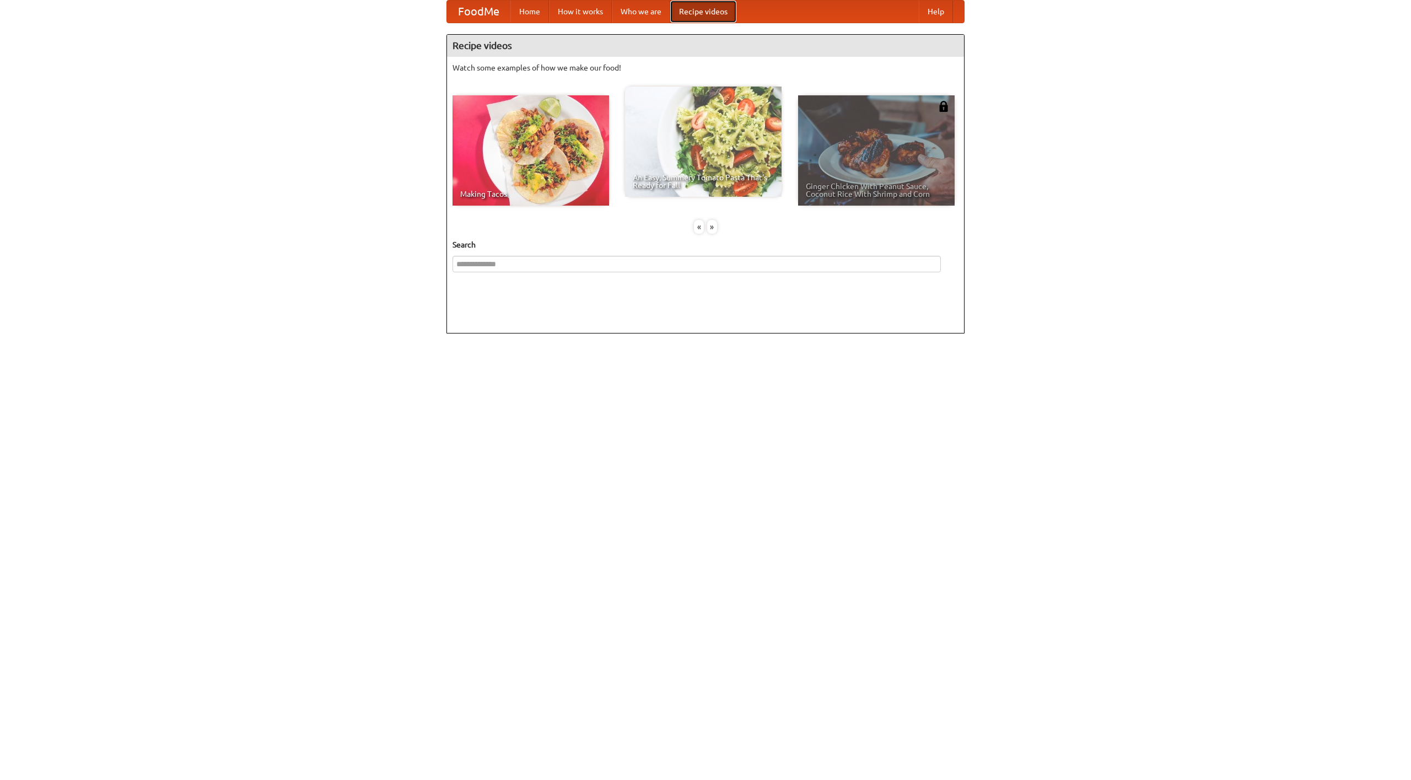 This screenshot has width=1411, height=780. What do you see at coordinates (531, 151) in the screenshot?
I see `a: Making Tacos` at bounding box center [531, 151].